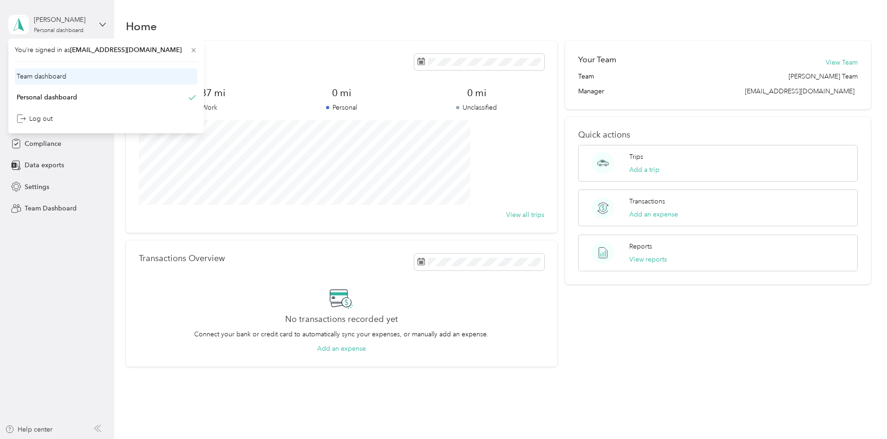  What do you see at coordinates (43, 143) in the screenshot?
I see `span: Compliance` at bounding box center [43, 143].